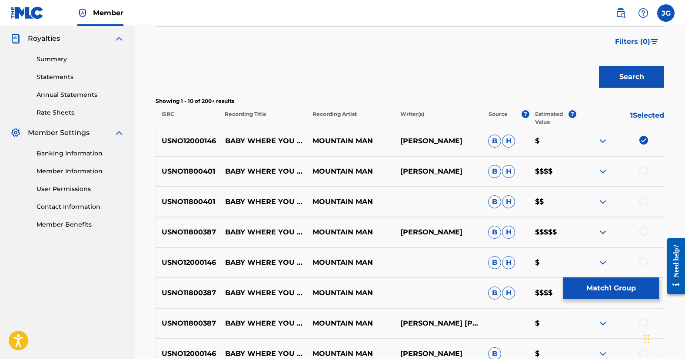  What do you see at coordinates (80, 95) in the screenshot?
I see `a: Annual Statements` at bounding box center [80, 95].